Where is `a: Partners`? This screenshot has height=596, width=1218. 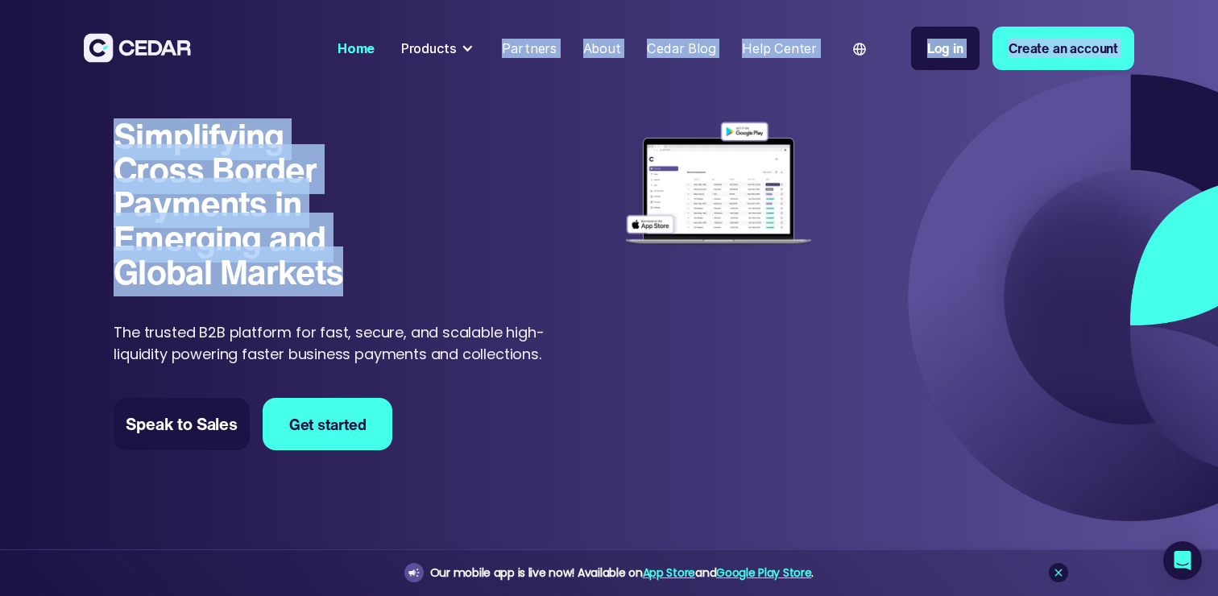
a: Partners is located at coordinates (529, 48).